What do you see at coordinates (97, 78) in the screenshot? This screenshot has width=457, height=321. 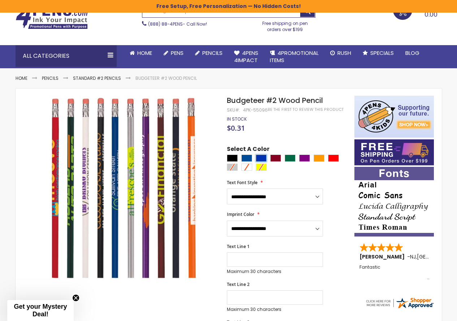 I see `a: Standard #2 Pencils` at bounding box center [97, 78].